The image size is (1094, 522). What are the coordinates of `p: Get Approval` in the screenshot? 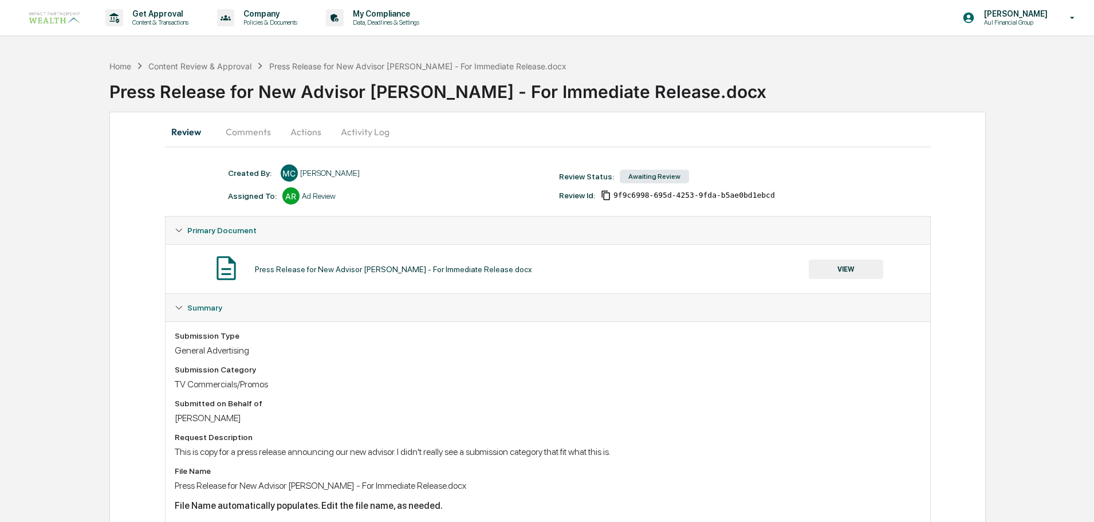 It's located at (159, 14).